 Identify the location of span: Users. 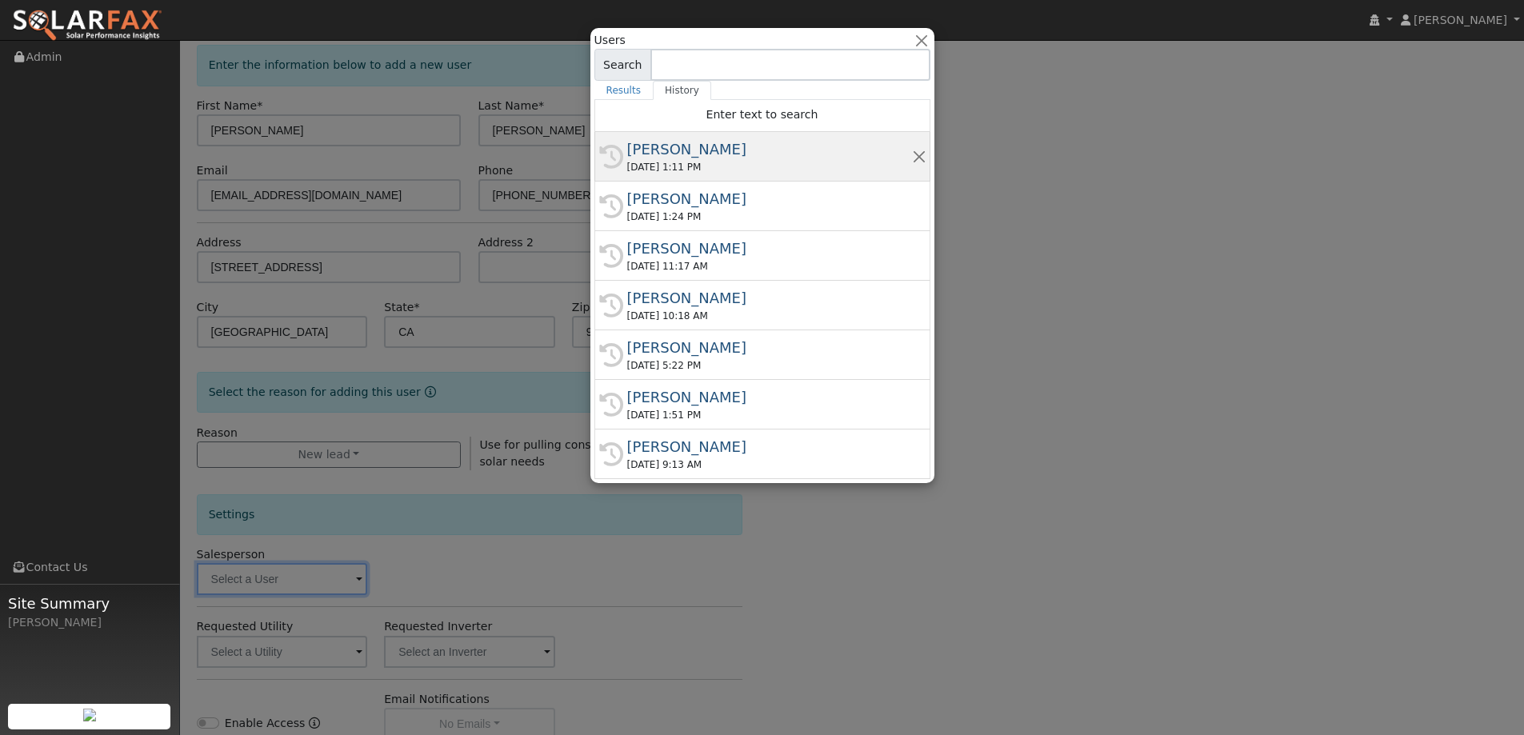
(610, 40).